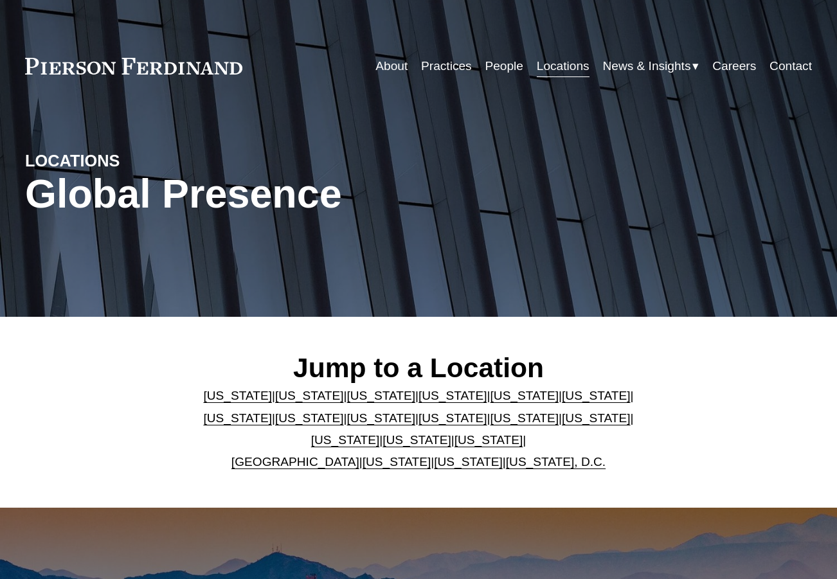  I want to click on a: About, so click(392, 66).